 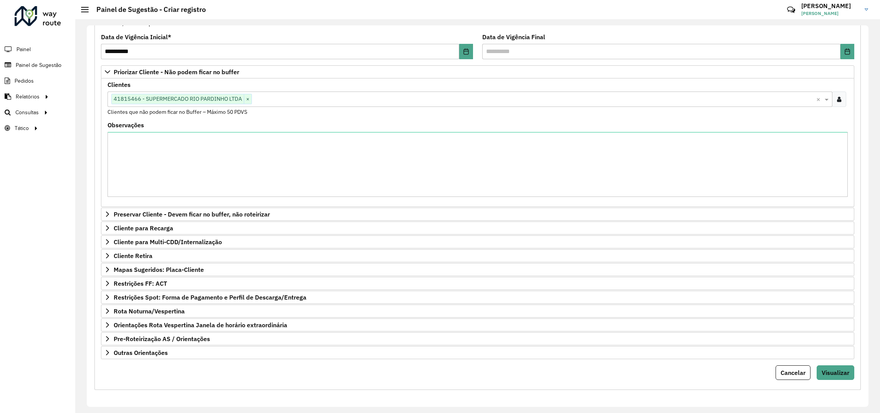 What do you see at coordinates (478, 297) in the screenshot?
I see `a: Restrições Spot: Forma de Pagamento e Perfil de Descarga/Entrega` at bounding box center [478, 297].